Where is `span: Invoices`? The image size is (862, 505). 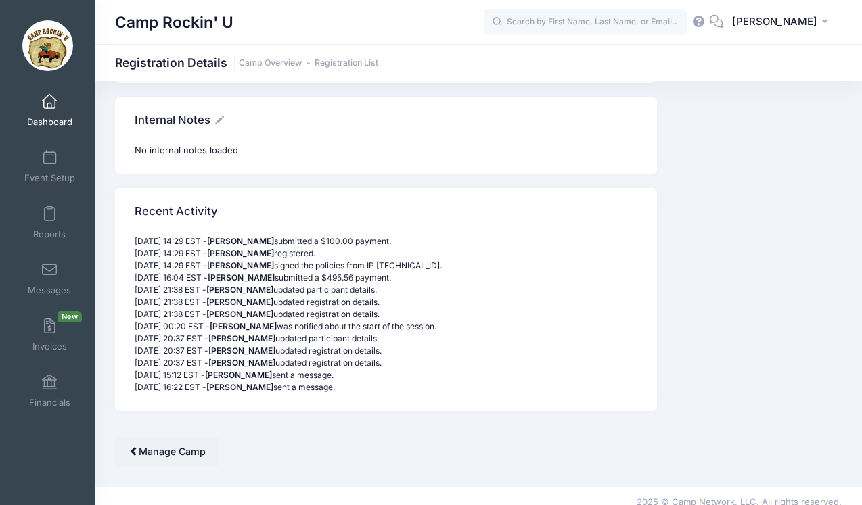
span: Invoices is located at coordinates (49, 346).